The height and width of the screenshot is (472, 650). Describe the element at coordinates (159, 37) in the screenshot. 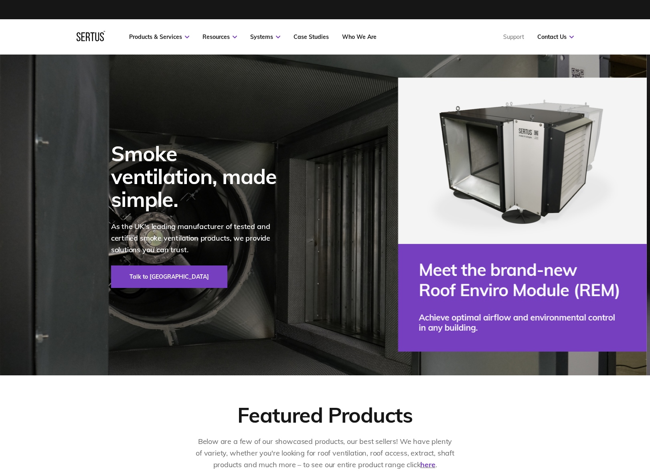

I see `a: Products & Services` at that location.